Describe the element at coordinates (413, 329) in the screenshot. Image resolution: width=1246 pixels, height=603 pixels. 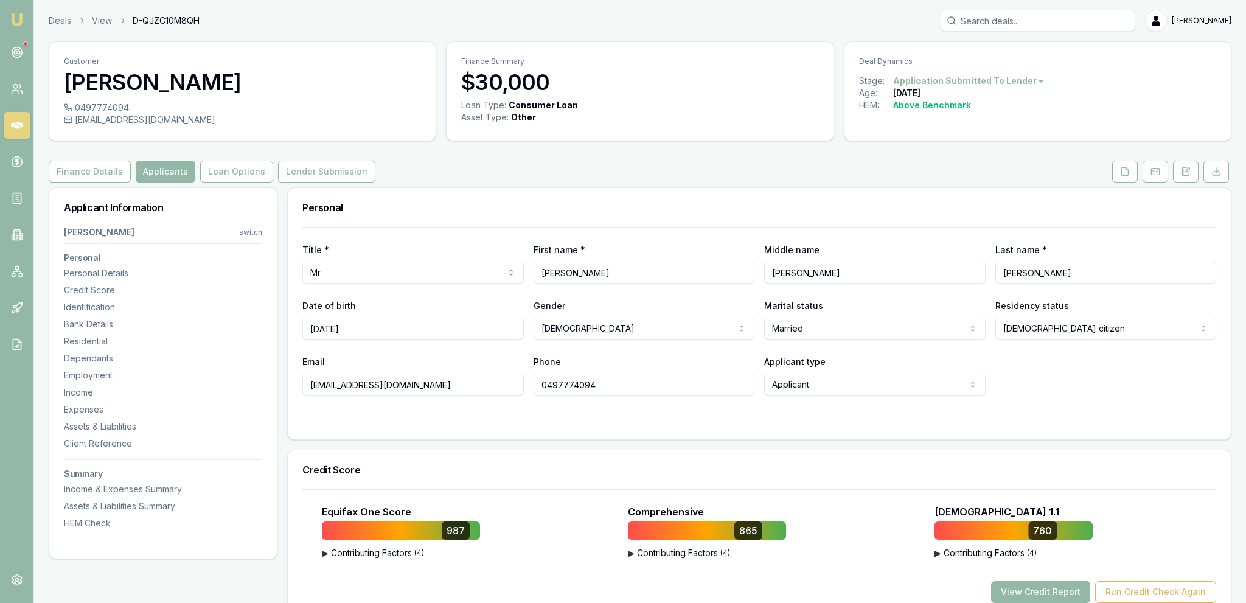
I see `input: DD/MM/YYYY` at that location.